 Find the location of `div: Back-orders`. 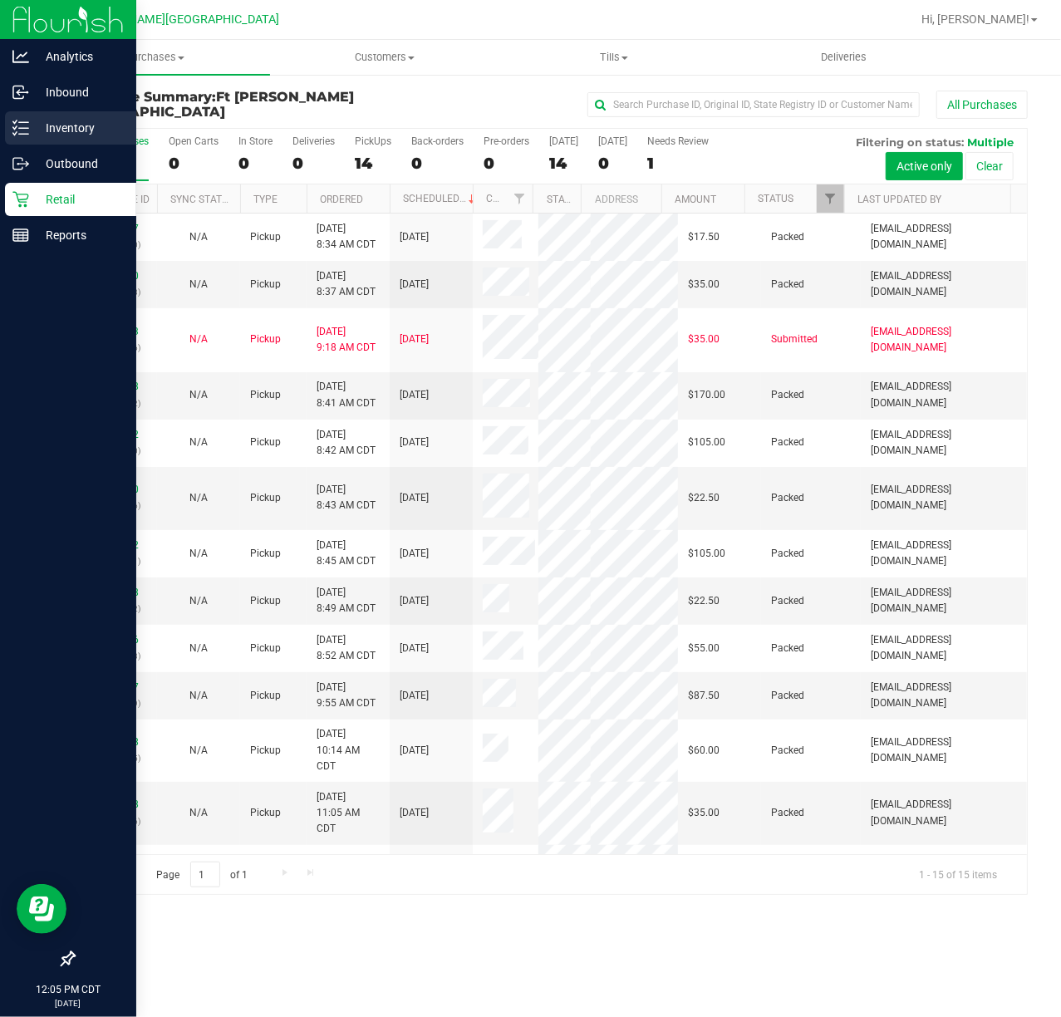

div: Back-orders is located at coordinates (437, 141).